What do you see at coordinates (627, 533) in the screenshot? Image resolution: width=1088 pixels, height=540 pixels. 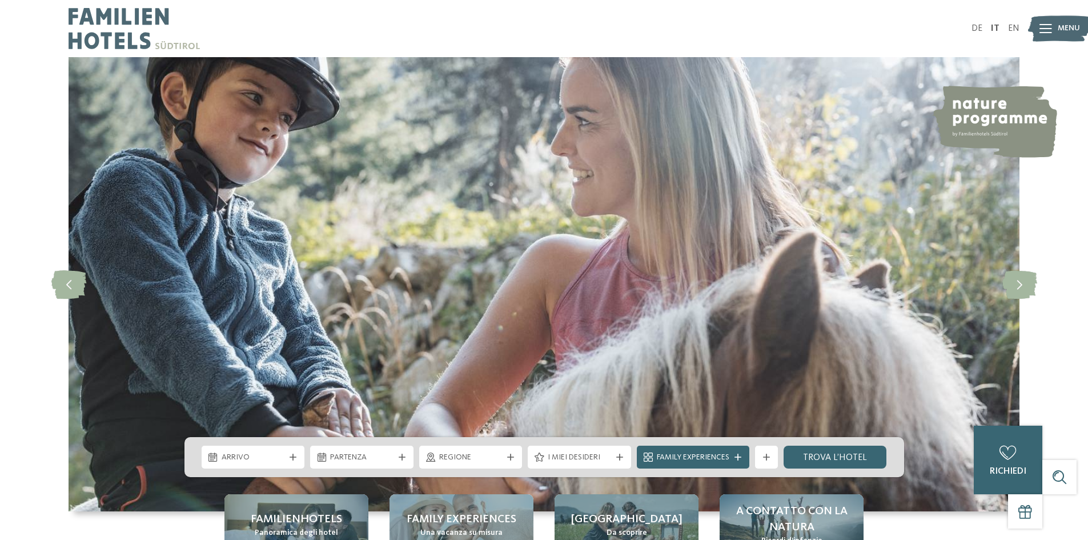 I see `span: Da scoprire` at bounding box center [627, 533].